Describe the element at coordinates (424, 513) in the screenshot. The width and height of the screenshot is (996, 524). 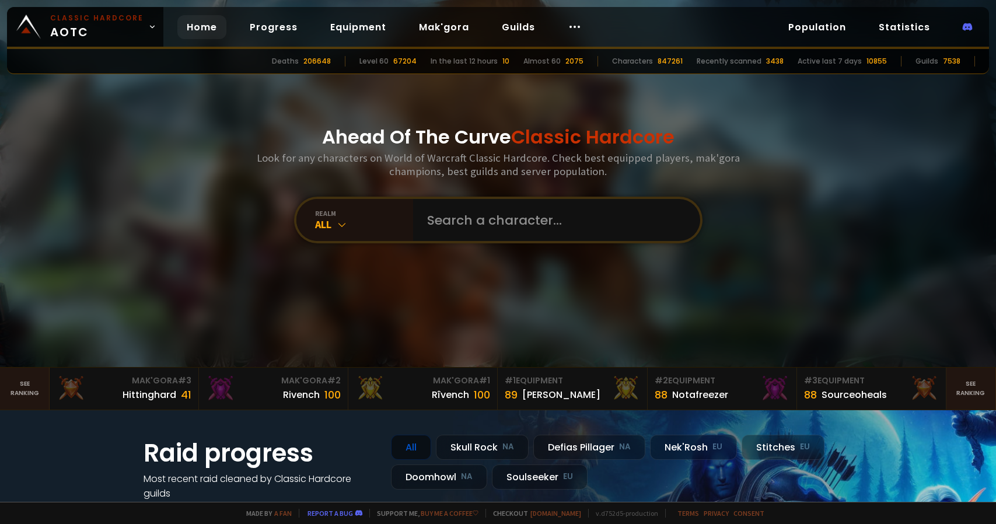
I see `span: Support me,` at that location.